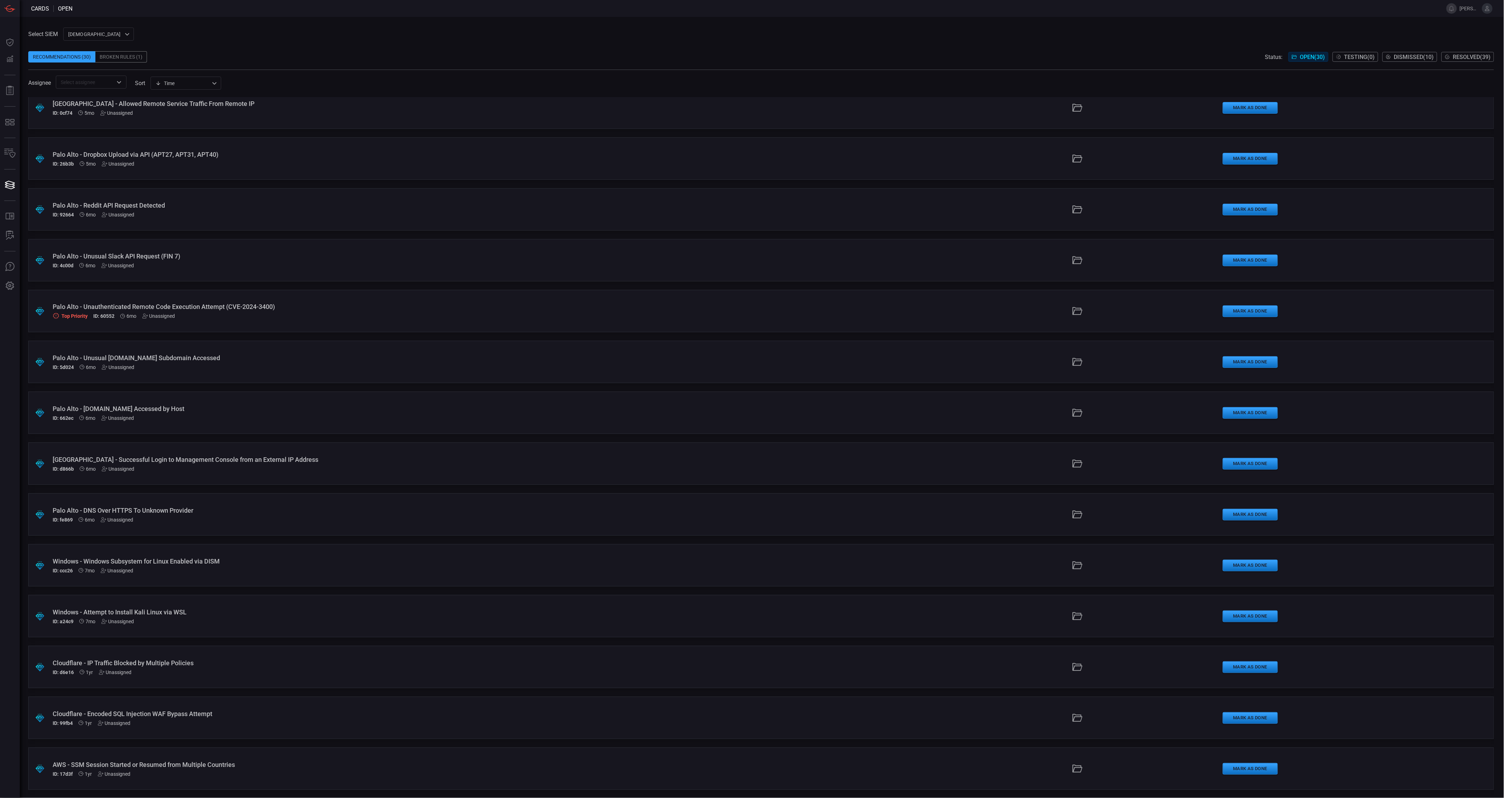 Image resolution: width=1504 pixels, height=798 pixels. What do you see at coordinates (121, 57) in the screenshot?
I see `div: Broken Rules (1)` at bounding box center [121, 57].